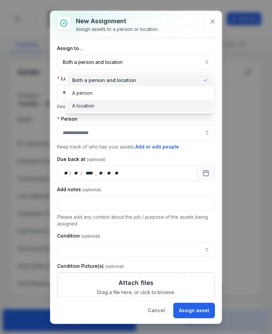 The image size is (272, 334). What do you see at coordinates (79, 236) in the screenshot?
I see `label: Condition` at bounding box center [79, 236].